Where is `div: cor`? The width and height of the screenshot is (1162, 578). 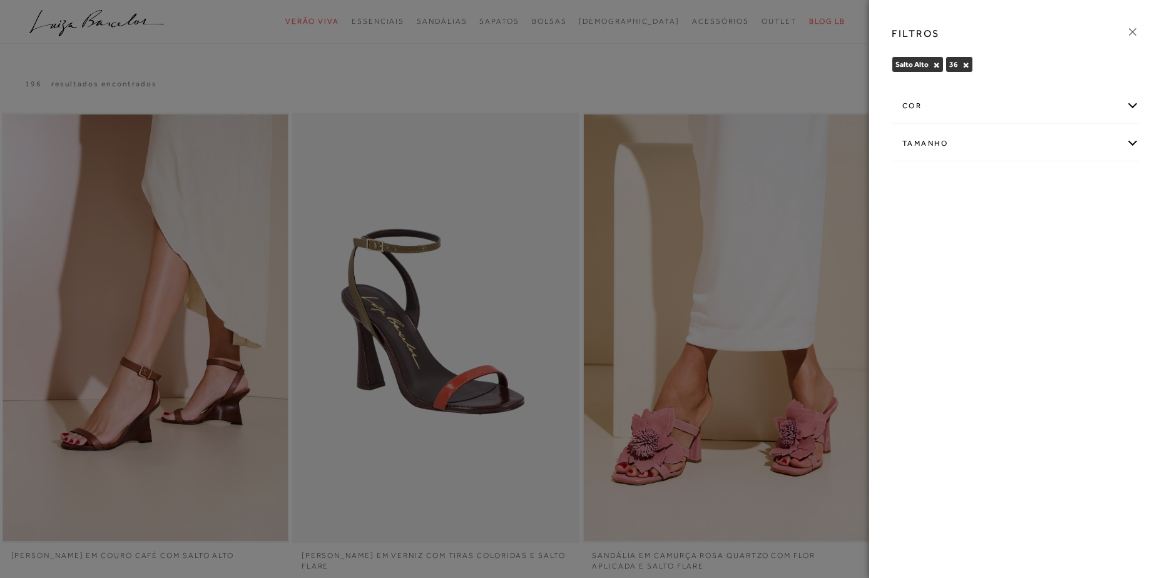
div: cor is located at coordinates (1016, 106).